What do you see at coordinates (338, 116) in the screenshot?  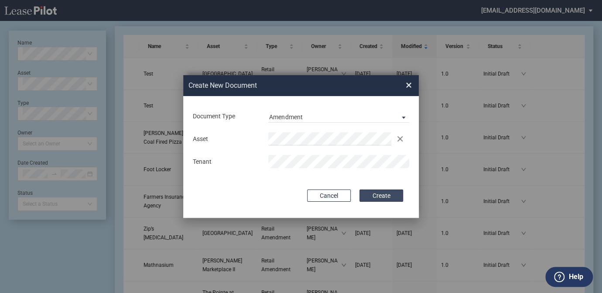 I see `md-select: Document Type: Amendment` at bounding box center [338, 116].